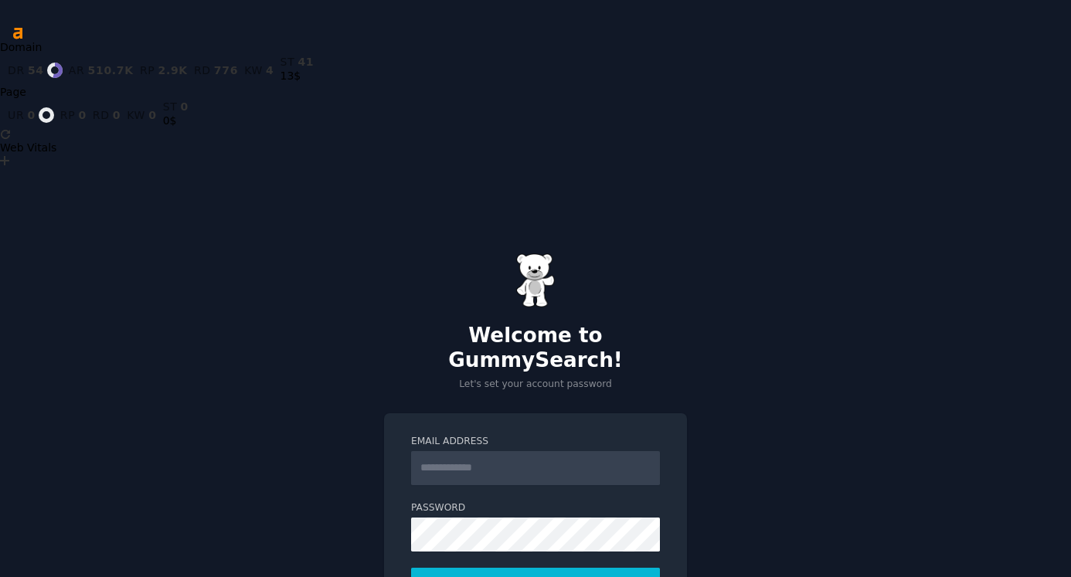 This screenshot has width=1071, height=577. Describe the element at coordinates (107, 115) in the screenshot. I see `a: rd0` at that location.